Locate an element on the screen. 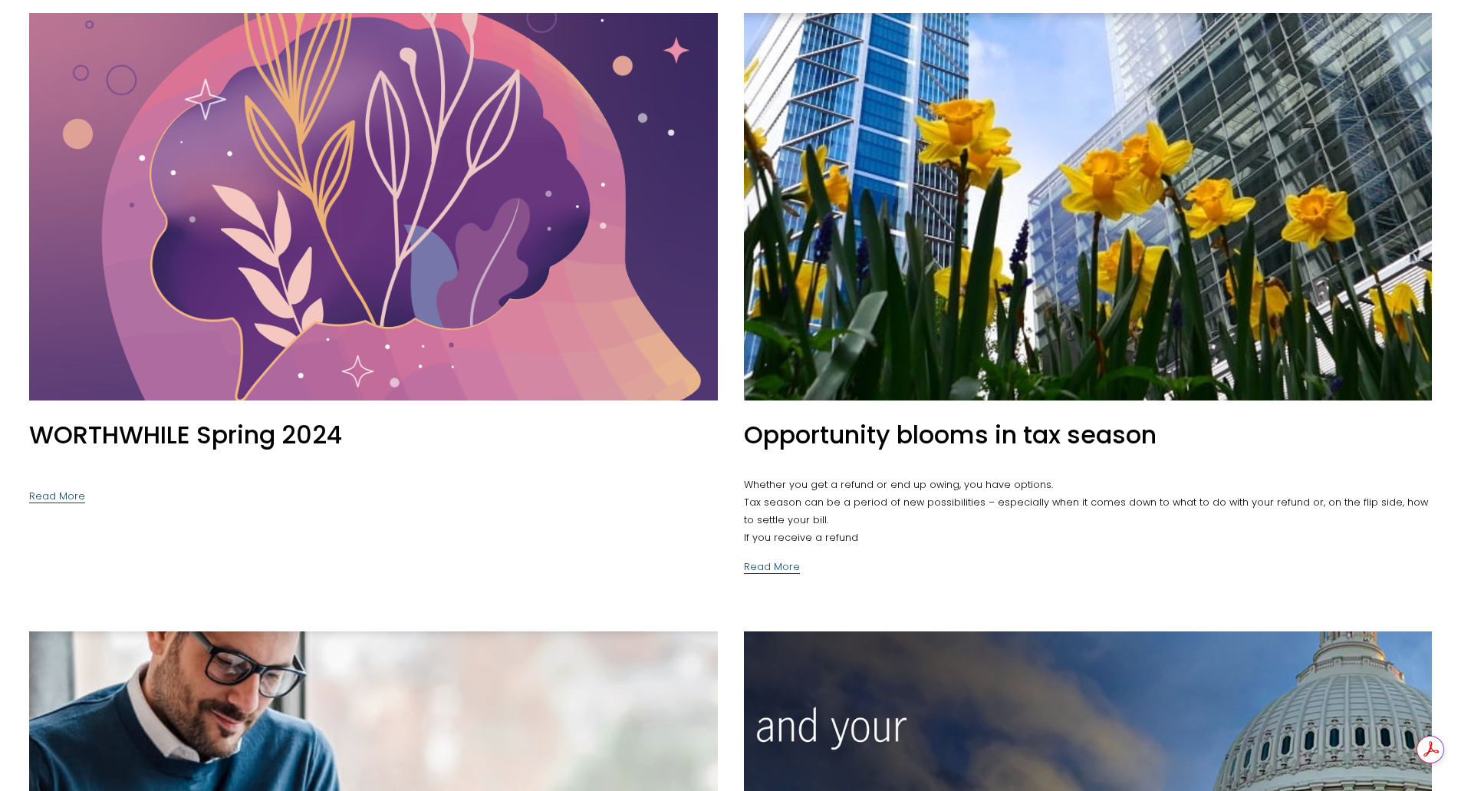 The width and height of the screenshot is (1461, 791). a: WORTHWHILE Spring 2024 is located at coordinates (186, 434).